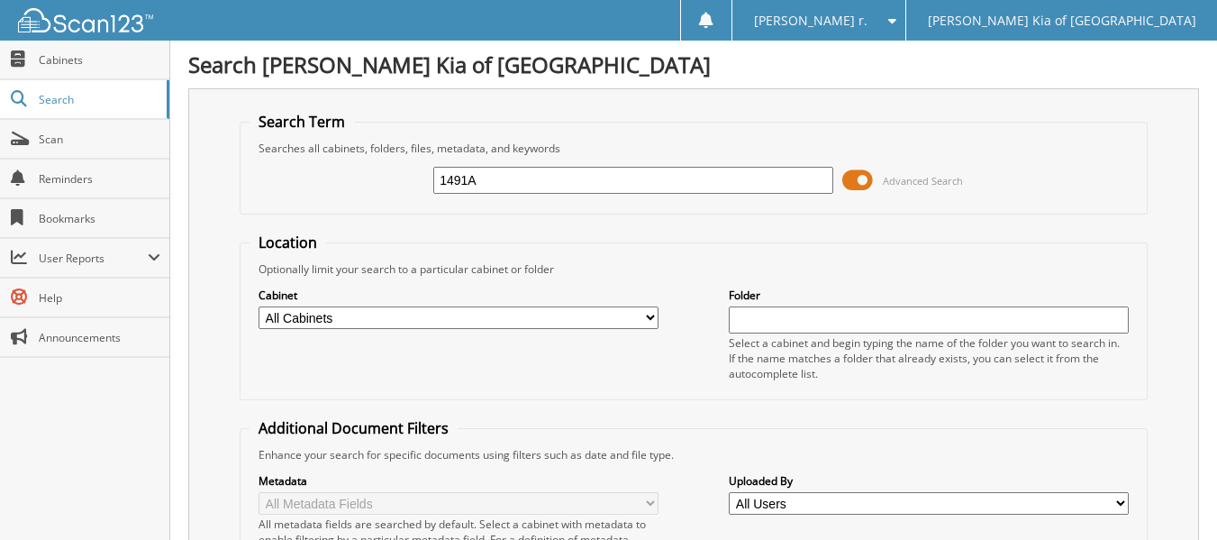 This screenshot has width=1217, height=540. I want to click on div: Select a cabinet and begin typing the name of the folder you want to search in. If the name match..., so click(929, 358).